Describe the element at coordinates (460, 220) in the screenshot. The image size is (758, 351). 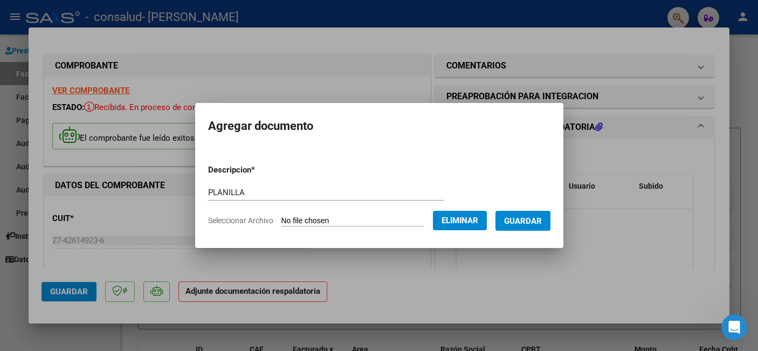
I see `span: Eliminar` at that location.